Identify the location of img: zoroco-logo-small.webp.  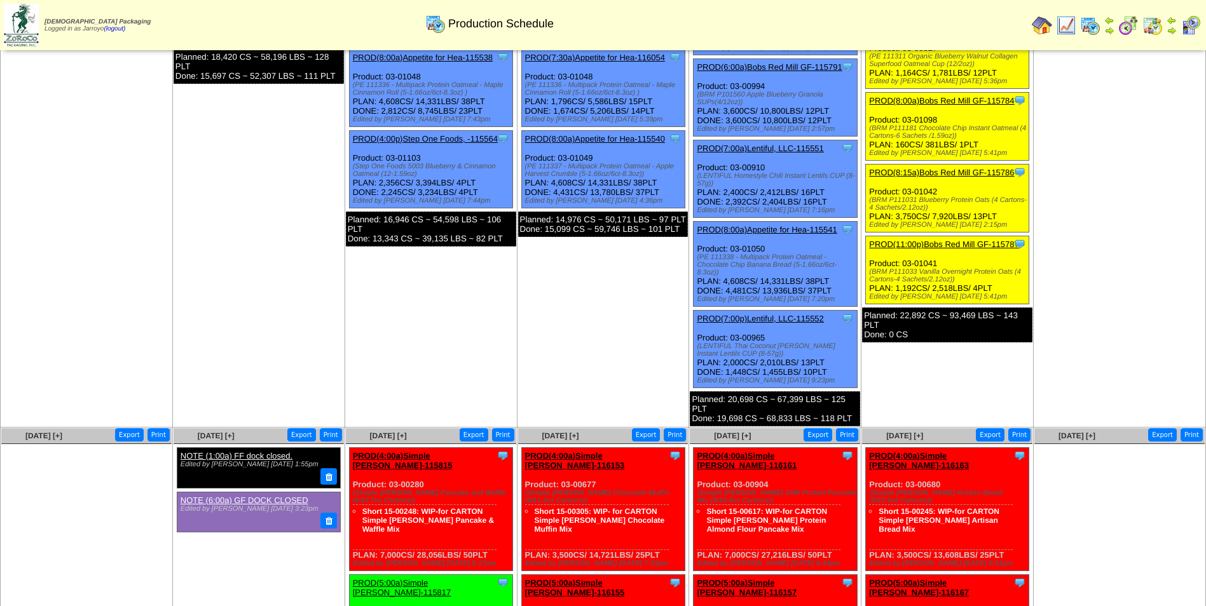
(21, 25).